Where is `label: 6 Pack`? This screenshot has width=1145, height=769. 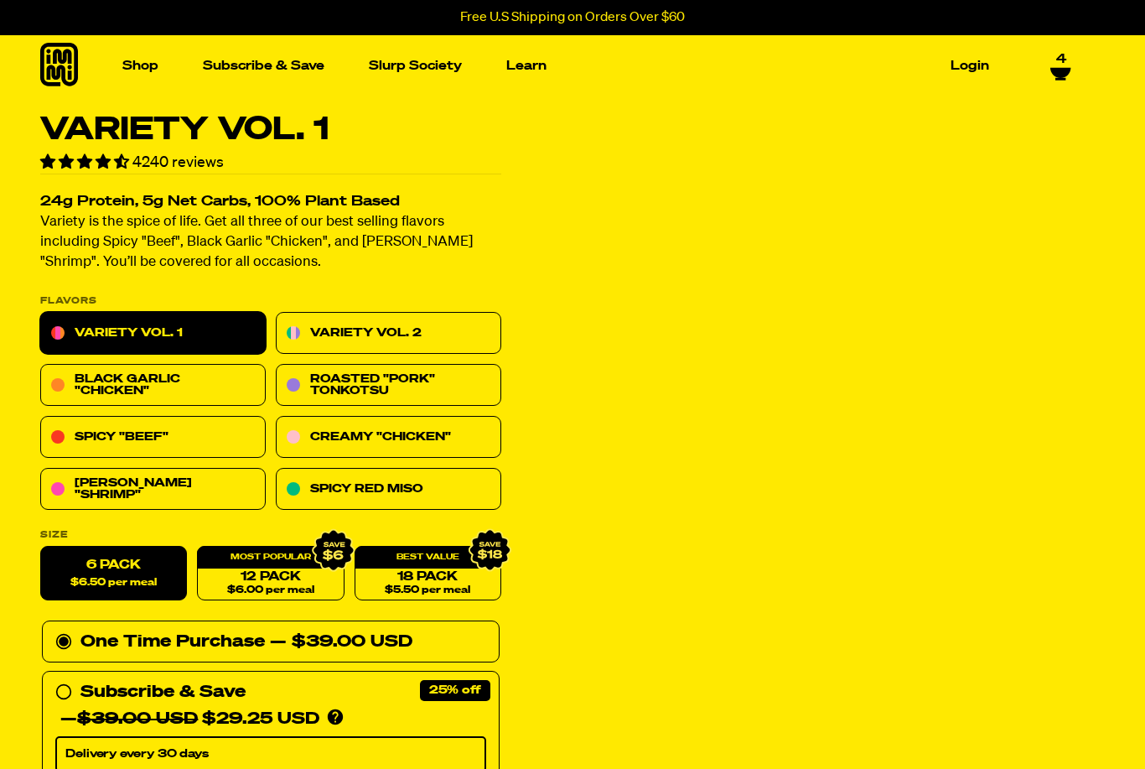 label: 6 Pack is located at coordinates (113, 573).